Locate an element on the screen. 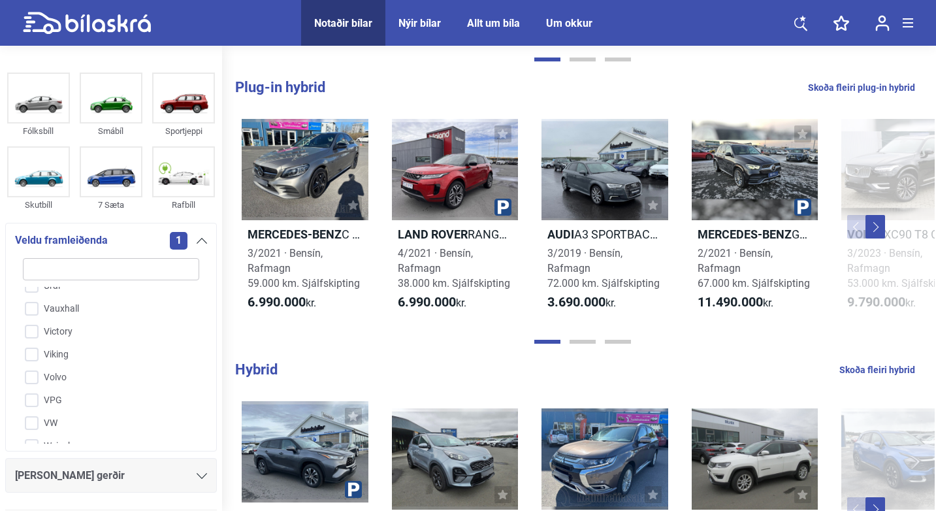  div: 7 Sæta is located at coordinates (111, 204).